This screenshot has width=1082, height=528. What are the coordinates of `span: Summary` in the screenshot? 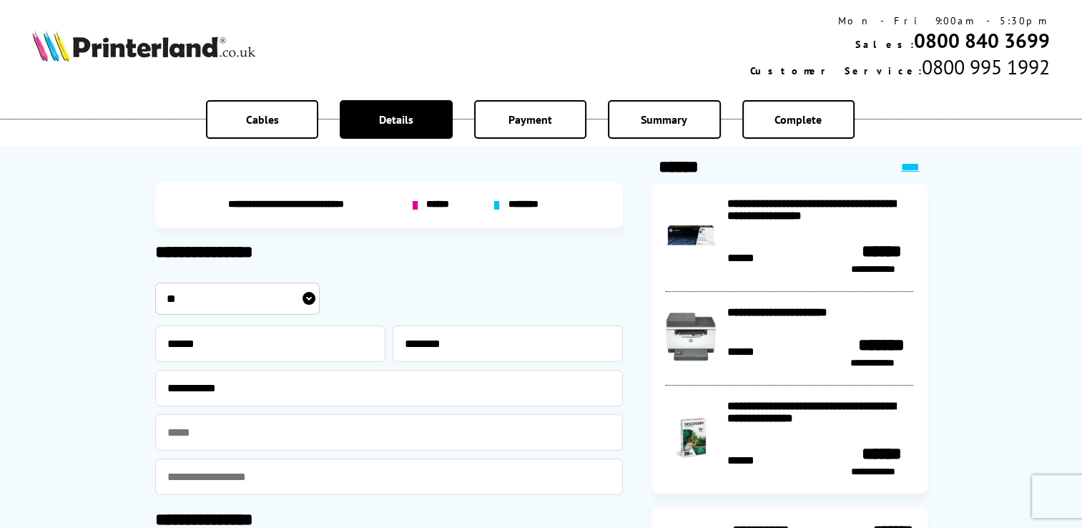 It's located at (663, 119).